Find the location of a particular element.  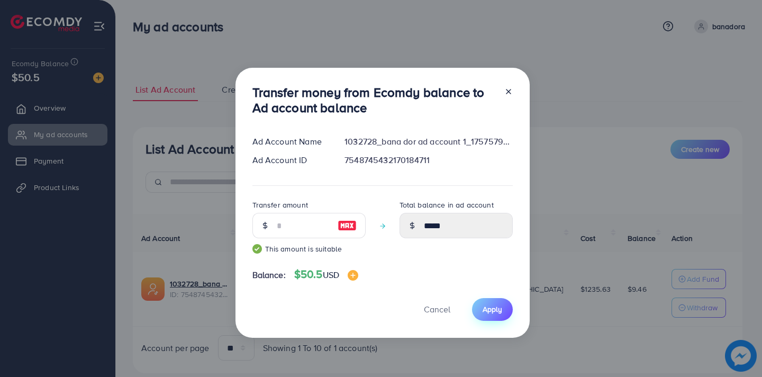

span: Balance: is located at coordinates (269, 275).